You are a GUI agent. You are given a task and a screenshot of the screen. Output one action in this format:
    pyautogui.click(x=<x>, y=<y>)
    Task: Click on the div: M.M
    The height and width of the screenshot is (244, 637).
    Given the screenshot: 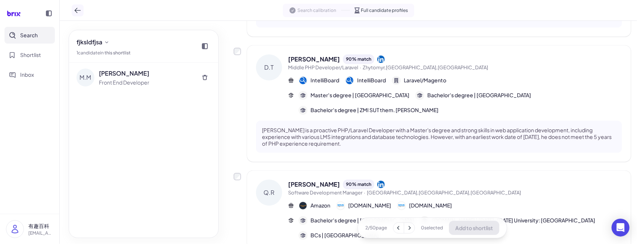 What is the action you would take?
    pyautogui.click(x=85, y=78)
    